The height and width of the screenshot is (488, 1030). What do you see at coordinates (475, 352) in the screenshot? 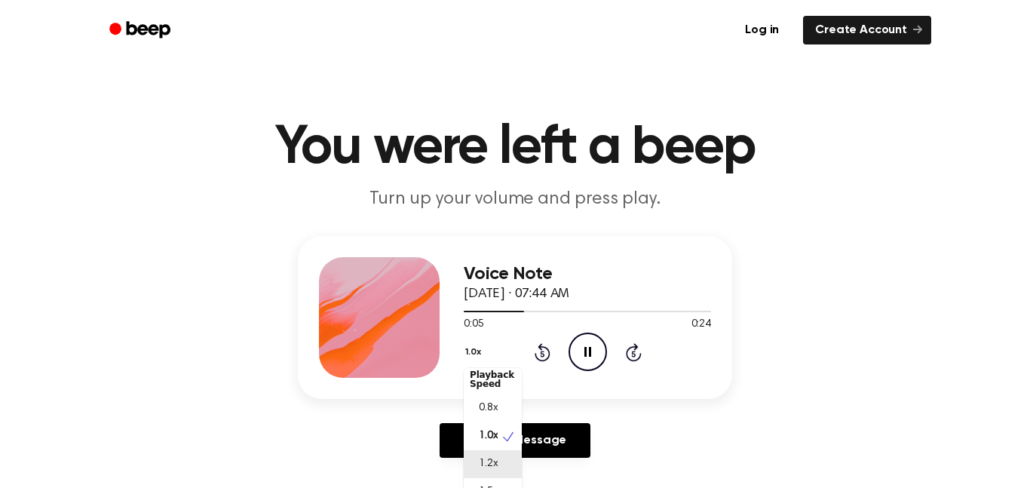
I see `button: 1.0x` at bounding box center [475, 352].